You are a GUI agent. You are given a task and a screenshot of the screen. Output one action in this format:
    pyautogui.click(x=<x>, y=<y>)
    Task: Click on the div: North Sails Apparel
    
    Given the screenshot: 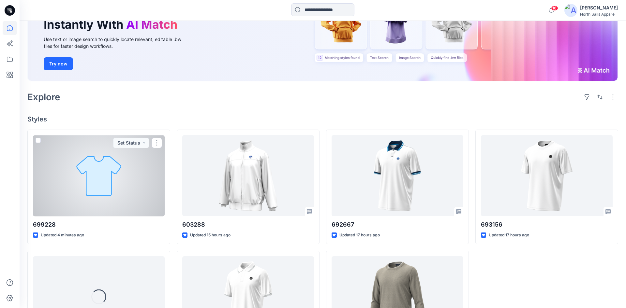 What is the action you would take?
    pyautogui.click(x=599, y=14)
    